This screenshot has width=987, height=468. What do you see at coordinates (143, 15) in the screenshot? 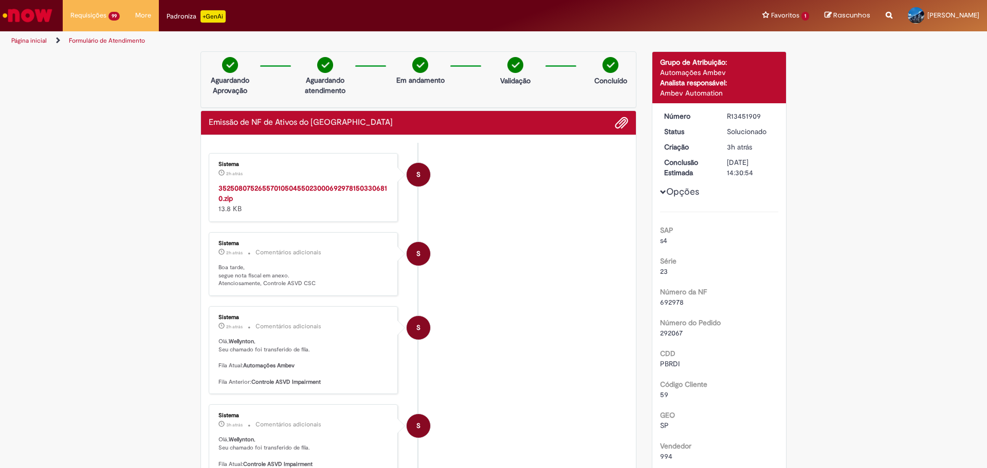
I see `span: More` at bounding box center [143, 15].